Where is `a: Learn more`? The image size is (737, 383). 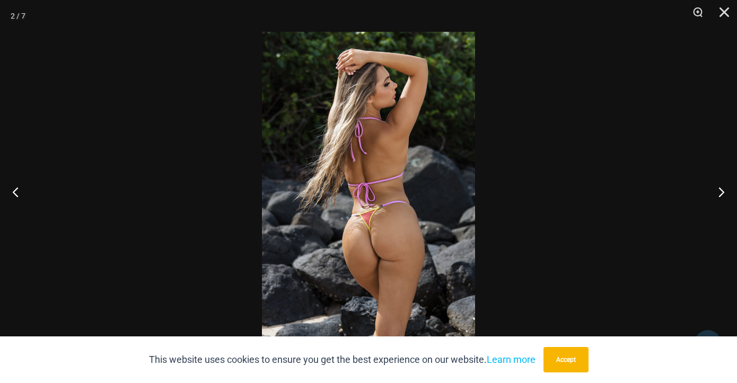 a: Learn more is located at coordinates (511, 359).